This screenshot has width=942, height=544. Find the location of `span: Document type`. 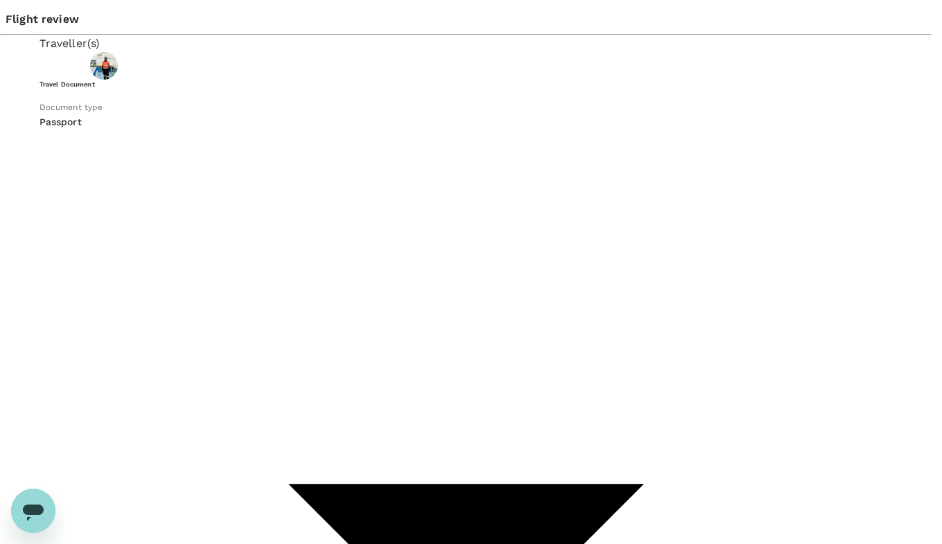

span: Document type is located at coordinates (71, 107).